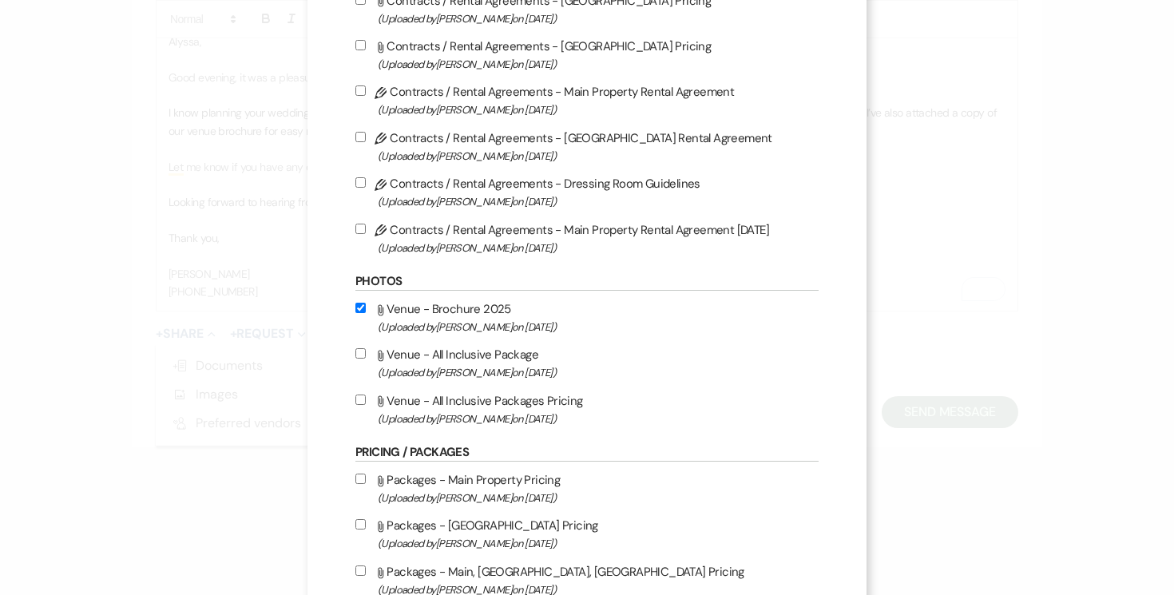 Image resolution: width=1174 pixels, height=595 pixels. What do you see at coordinates (587, 409) in the screenshot?
I see `label: Venue - All Inclusive Packages Pricing` at bounding box center [587, 409].